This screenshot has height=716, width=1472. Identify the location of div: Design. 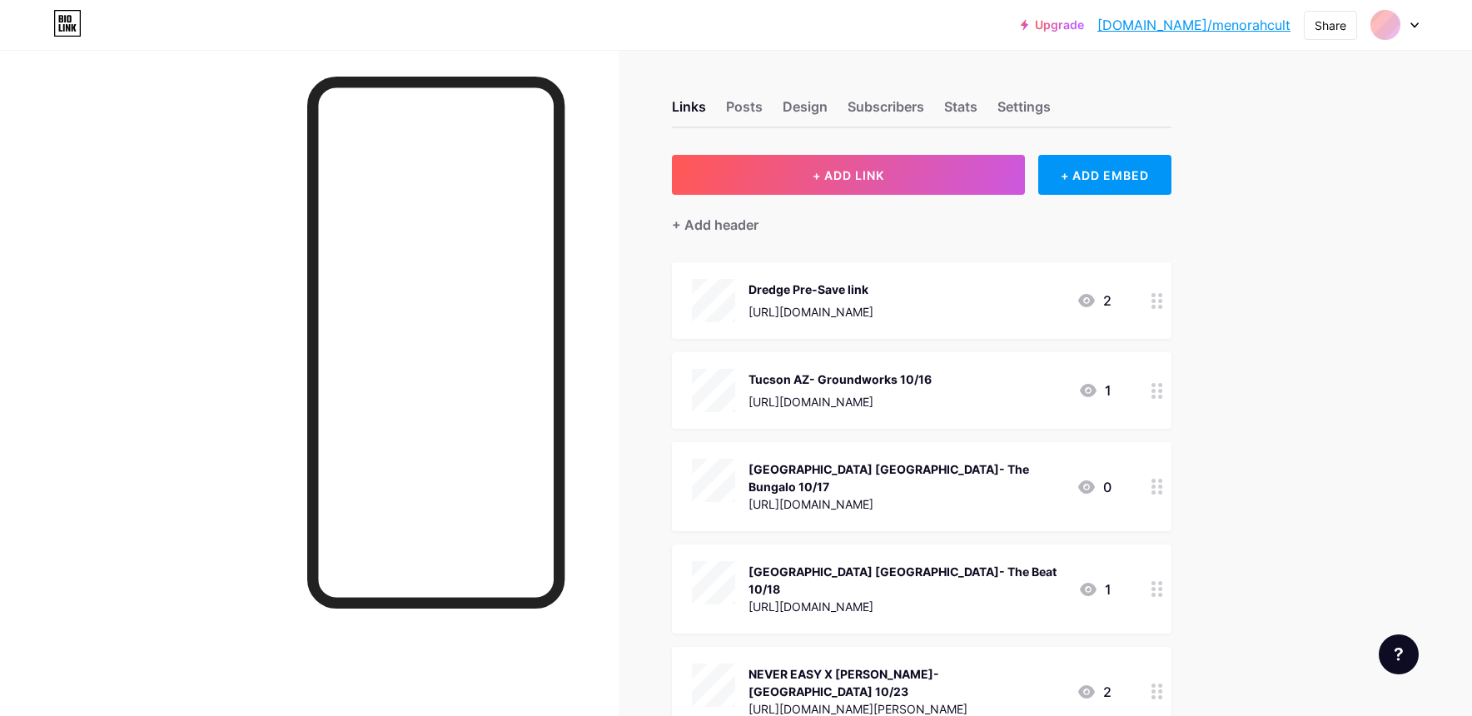
(805, 112).